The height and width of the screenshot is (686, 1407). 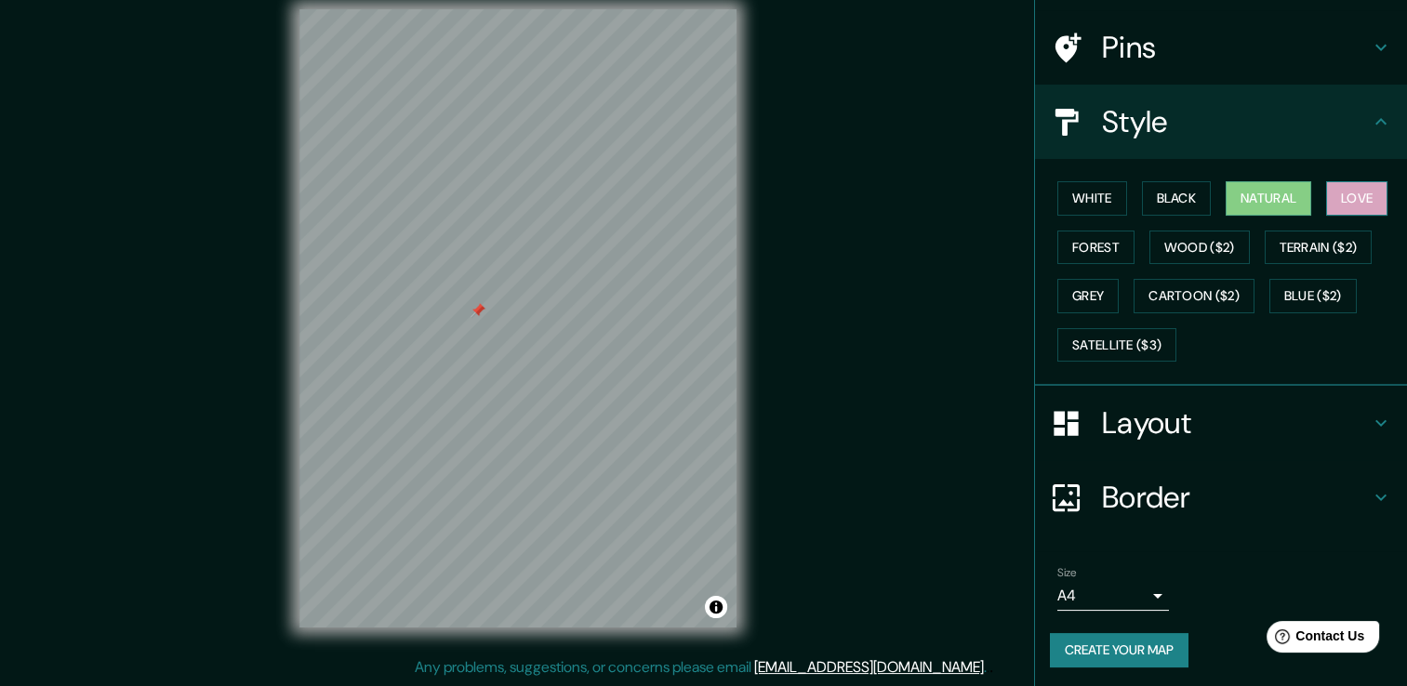 I want to click on div: Layout, so click(x=1221, y=423).